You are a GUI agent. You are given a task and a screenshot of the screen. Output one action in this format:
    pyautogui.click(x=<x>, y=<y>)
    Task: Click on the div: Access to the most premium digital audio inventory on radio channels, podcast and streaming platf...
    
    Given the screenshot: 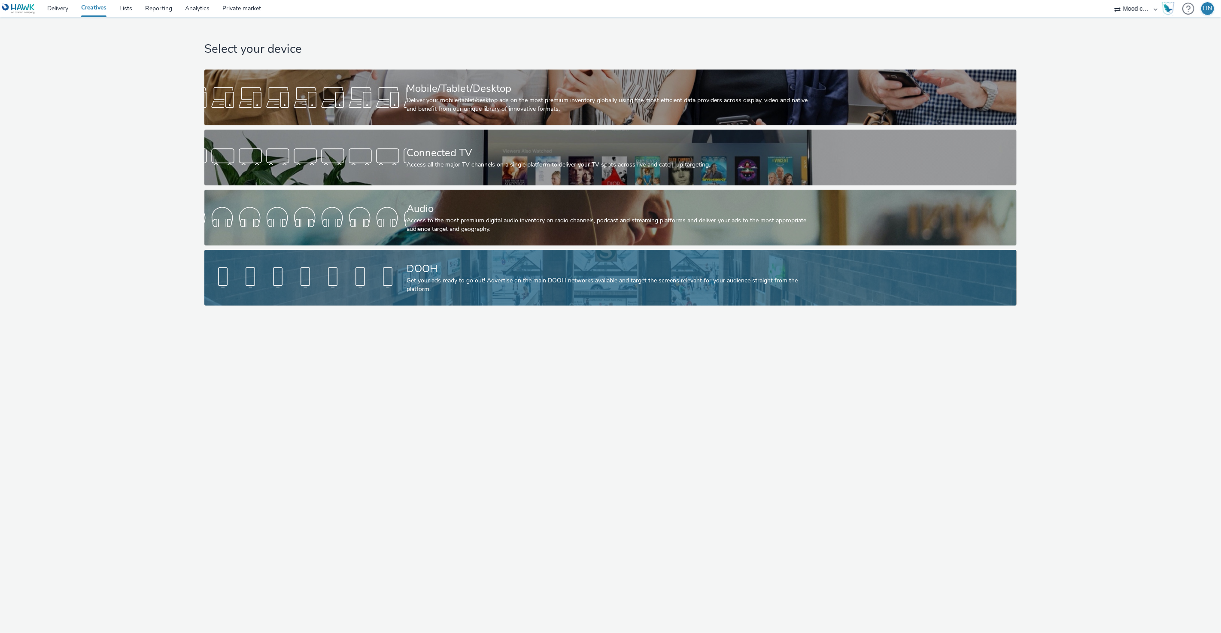 What is the action you would take?
    pyautogui.click(x=609, y=225)
    